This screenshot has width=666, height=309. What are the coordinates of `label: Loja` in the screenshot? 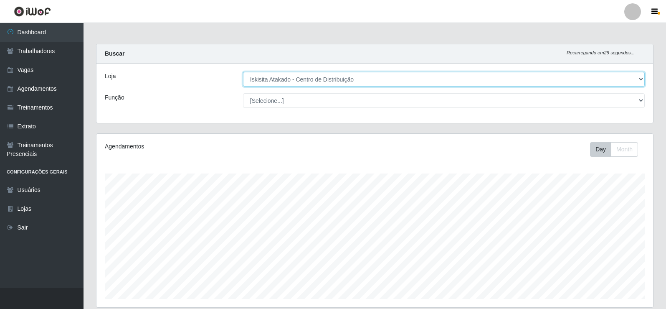 It's located at (110, 76).